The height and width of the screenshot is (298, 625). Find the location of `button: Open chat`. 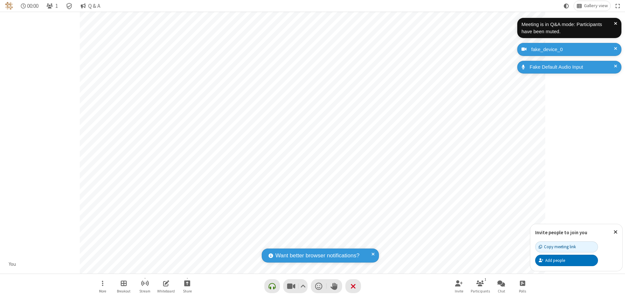

button: Open chat is located at coordinates (502, 286).